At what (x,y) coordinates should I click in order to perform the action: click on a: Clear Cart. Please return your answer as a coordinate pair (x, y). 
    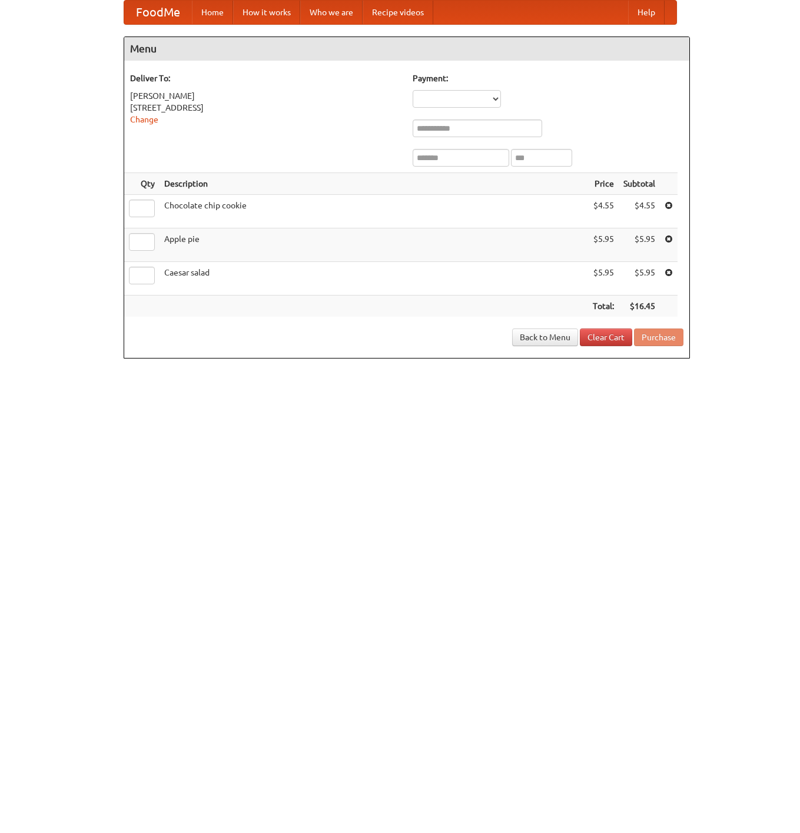
    Looking at the image, I should click on (606, 337).